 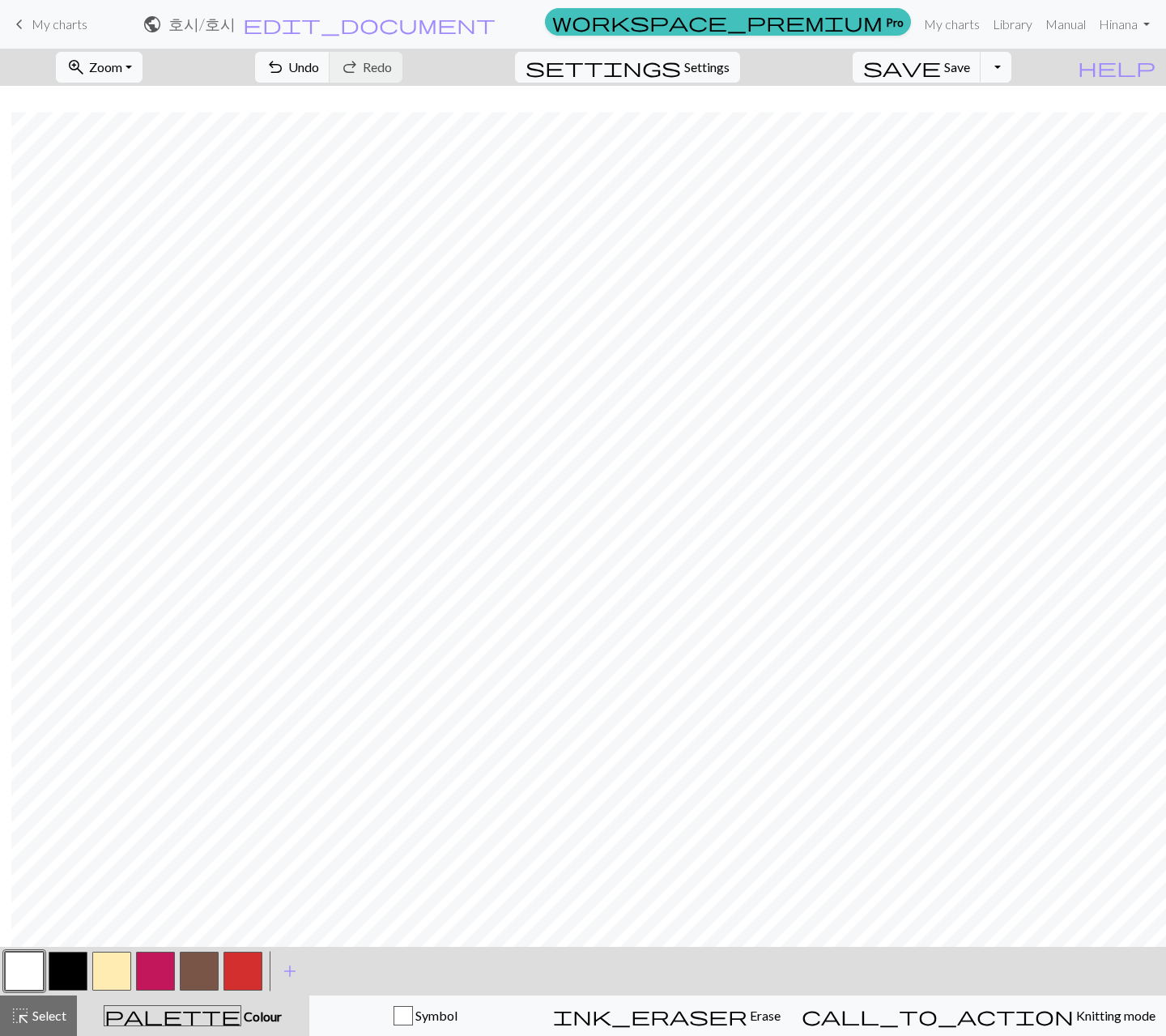 I want to click on span: call_to_action, so click(x=938, y=1015).